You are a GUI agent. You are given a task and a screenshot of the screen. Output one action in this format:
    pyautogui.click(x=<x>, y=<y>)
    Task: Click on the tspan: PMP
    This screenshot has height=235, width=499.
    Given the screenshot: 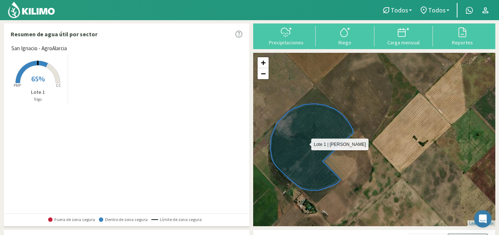 What is the action you would take?
    pyautogui.click(x=17, y=86)
    